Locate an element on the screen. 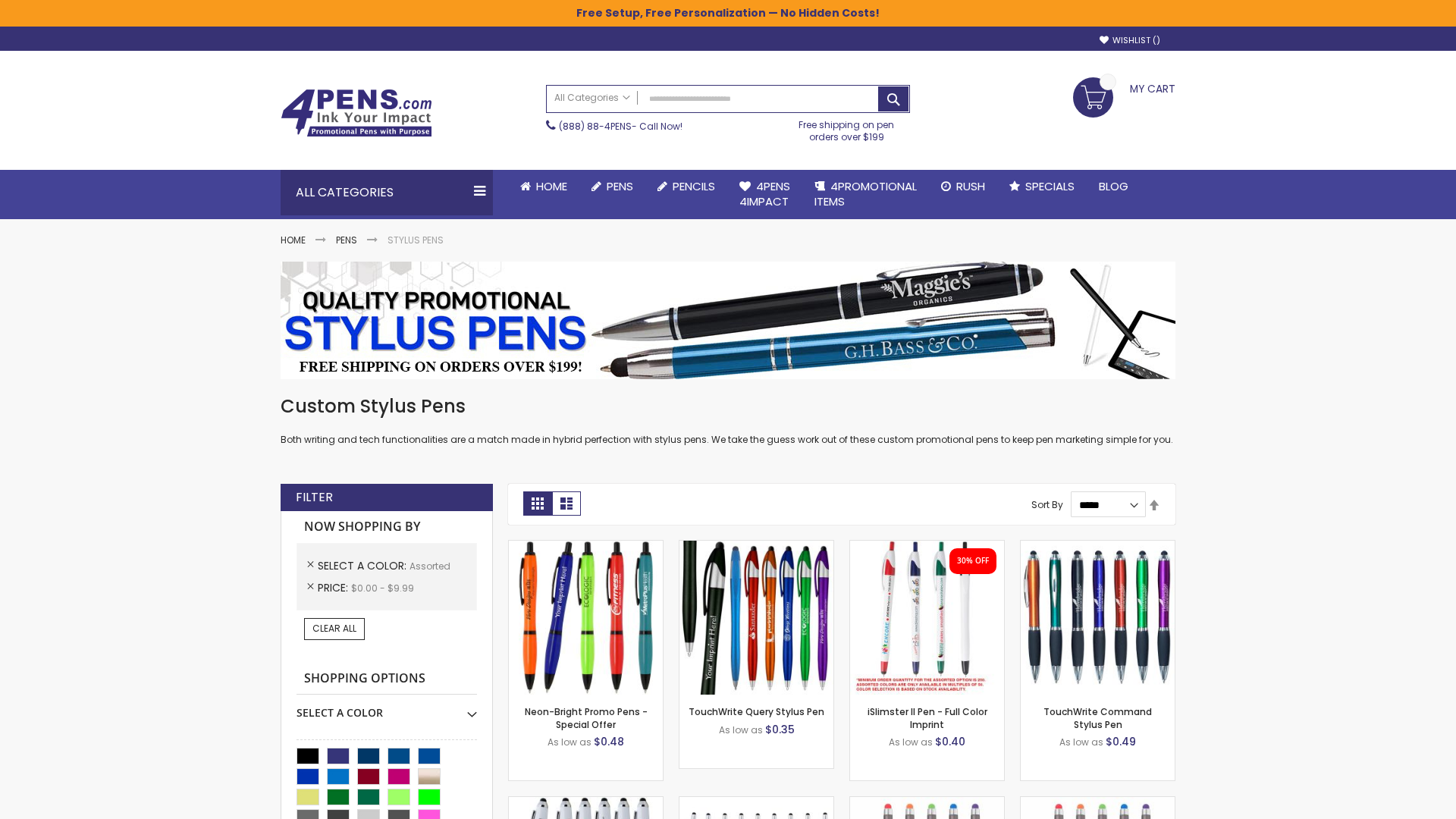 Image resolution: width=1456 pixels, height=819 pixels. span: Assorted is located at coordinates (430, 566).